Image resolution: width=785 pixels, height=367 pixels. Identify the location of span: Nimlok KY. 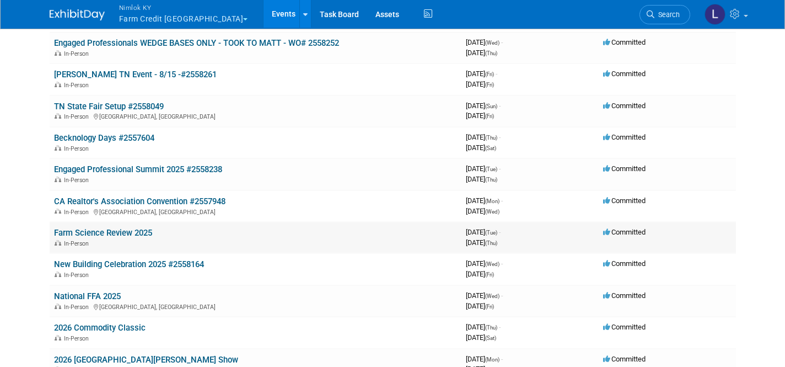
(184, 7).